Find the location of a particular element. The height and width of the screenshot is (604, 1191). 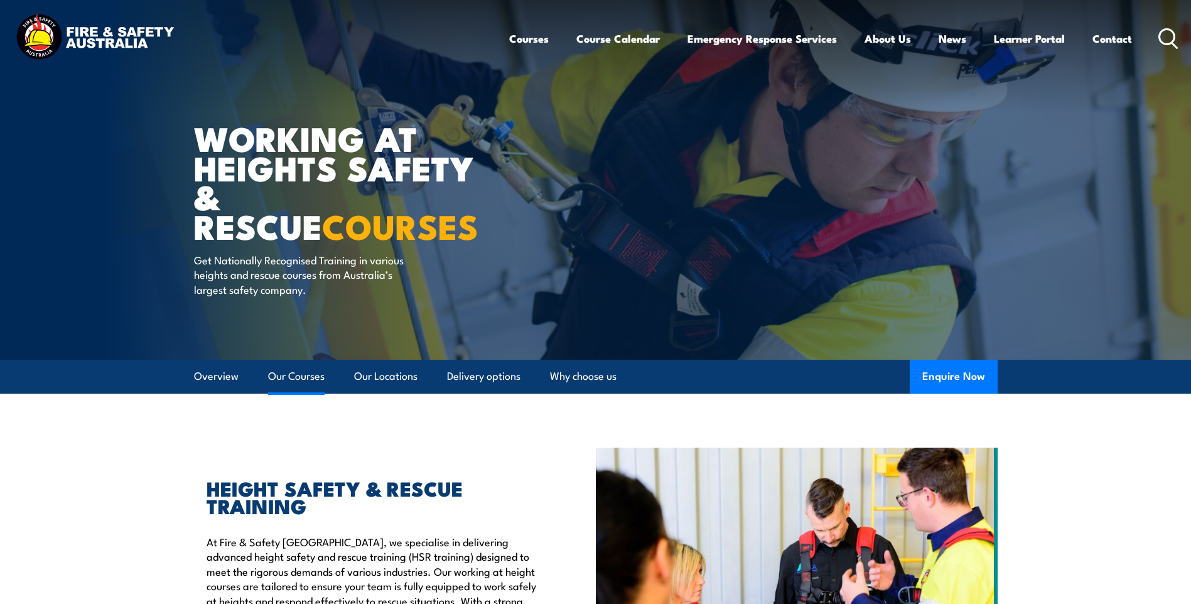

a: Our Locations is located at coordinates (385, 376).